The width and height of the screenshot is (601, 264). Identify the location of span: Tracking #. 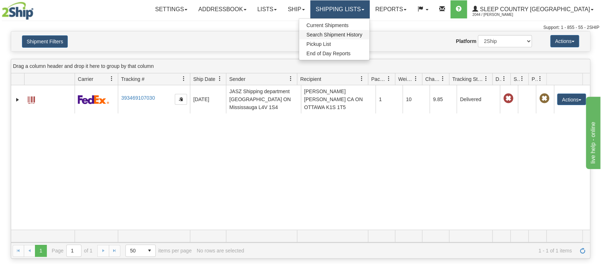
(133, 79).